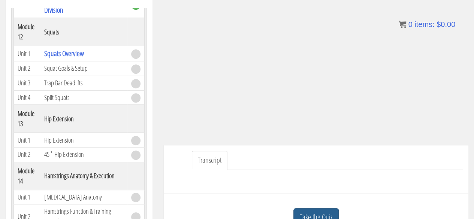 The height and width of the screenshot is (219, 474). I want to click on th: Module 13, so click(27, 119).